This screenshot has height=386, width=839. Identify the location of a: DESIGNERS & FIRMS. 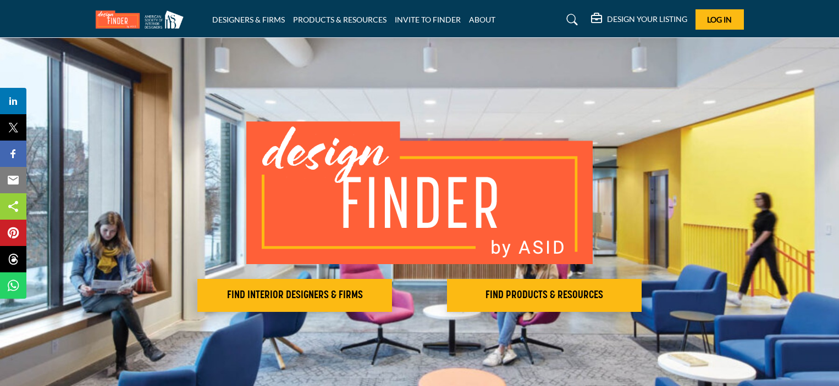
(248, 19).